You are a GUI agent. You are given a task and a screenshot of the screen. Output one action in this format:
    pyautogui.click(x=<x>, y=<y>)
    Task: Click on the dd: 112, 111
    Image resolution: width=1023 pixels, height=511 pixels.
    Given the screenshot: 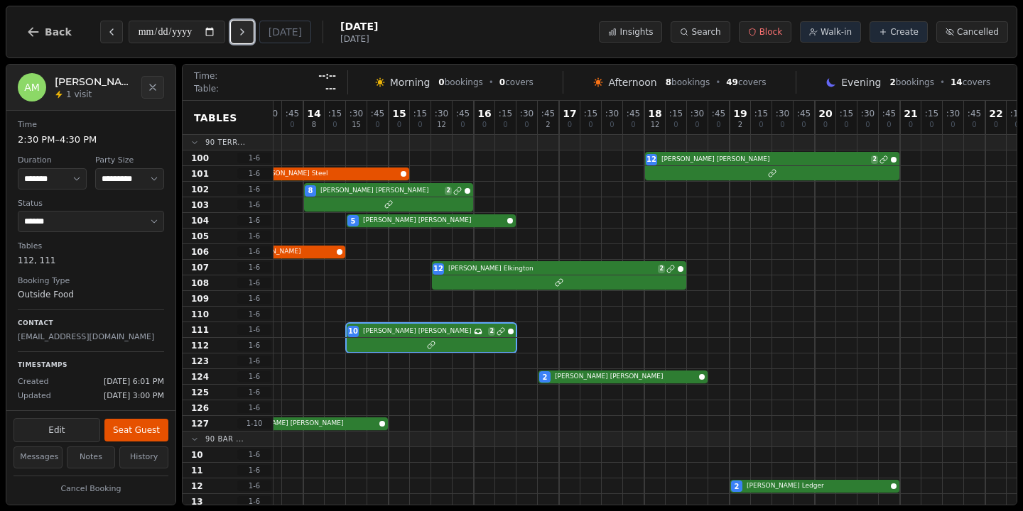 What is the action you would take?
    pyautogui.click(x=91, y=261)
    